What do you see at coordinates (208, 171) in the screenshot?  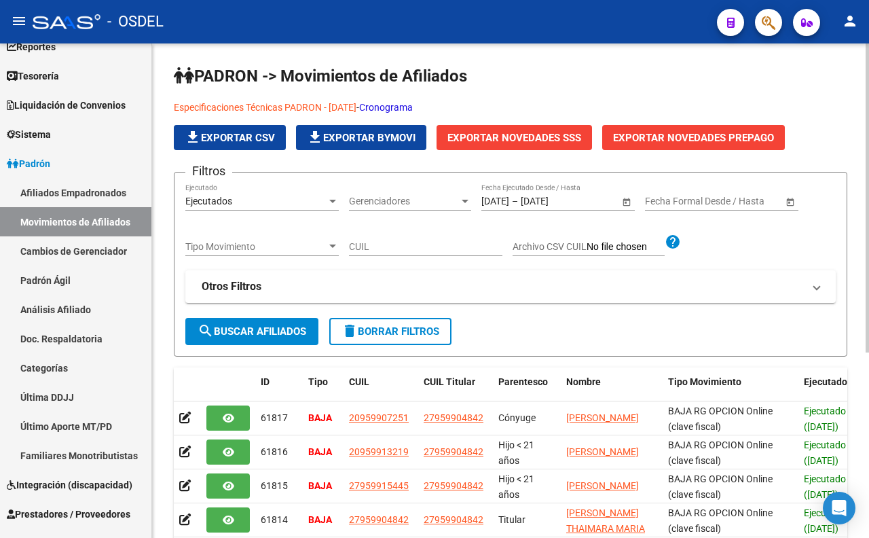 I see `h3: Filtros` at bounding box center [208, 171].